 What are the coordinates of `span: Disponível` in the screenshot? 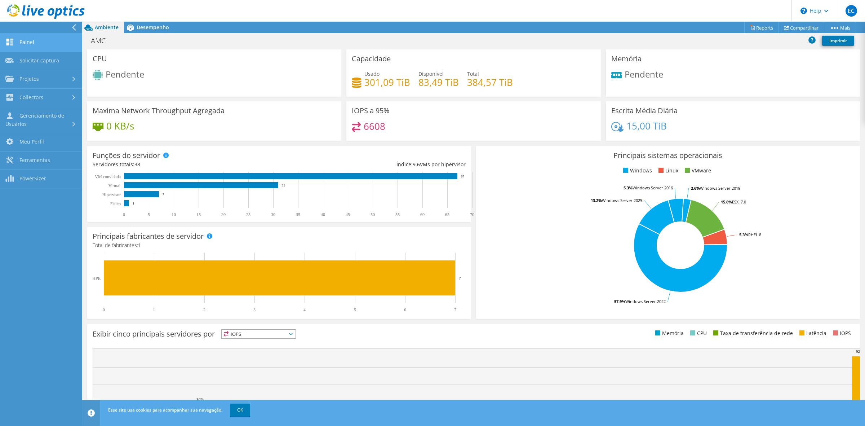 It's located at (431, 74).